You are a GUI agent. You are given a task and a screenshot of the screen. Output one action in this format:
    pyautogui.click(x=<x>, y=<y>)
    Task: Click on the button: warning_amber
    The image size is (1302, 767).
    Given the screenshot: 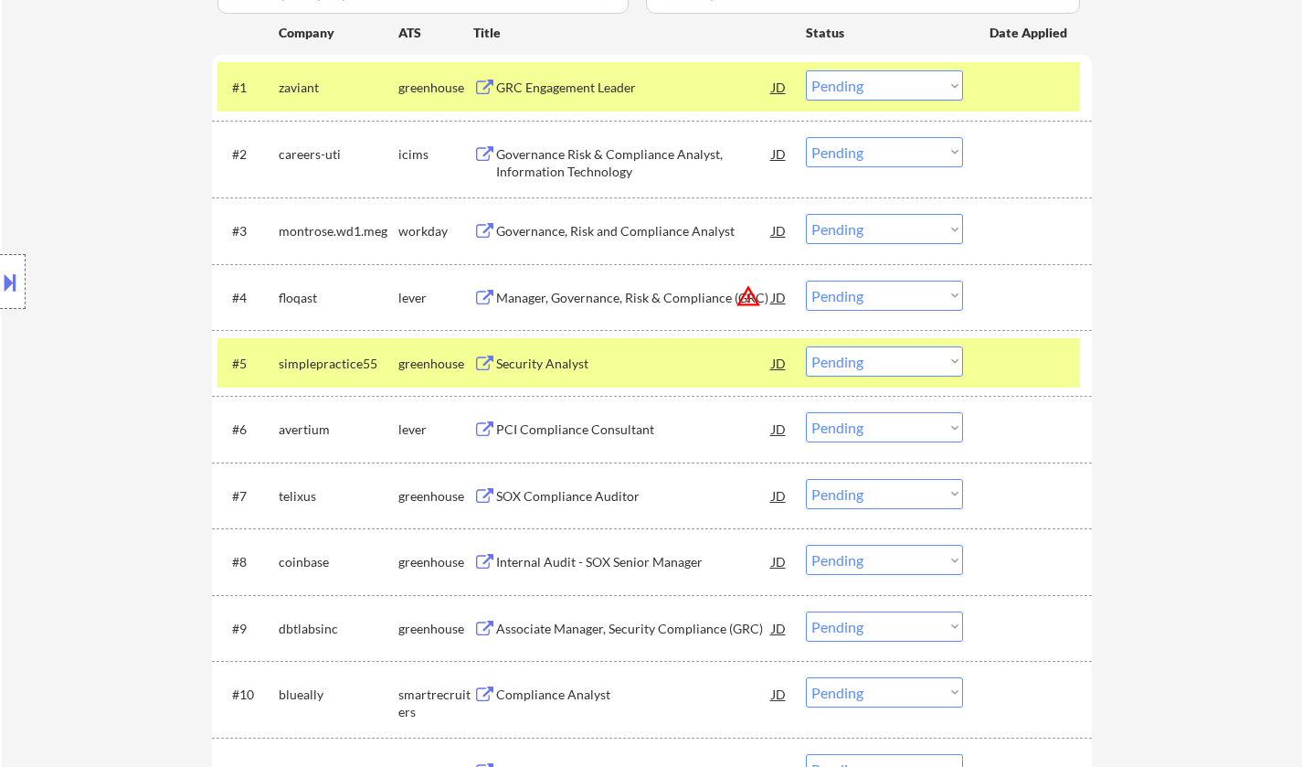 What is the action you would take?
    pyautogui.click(x=749, y=296)
    